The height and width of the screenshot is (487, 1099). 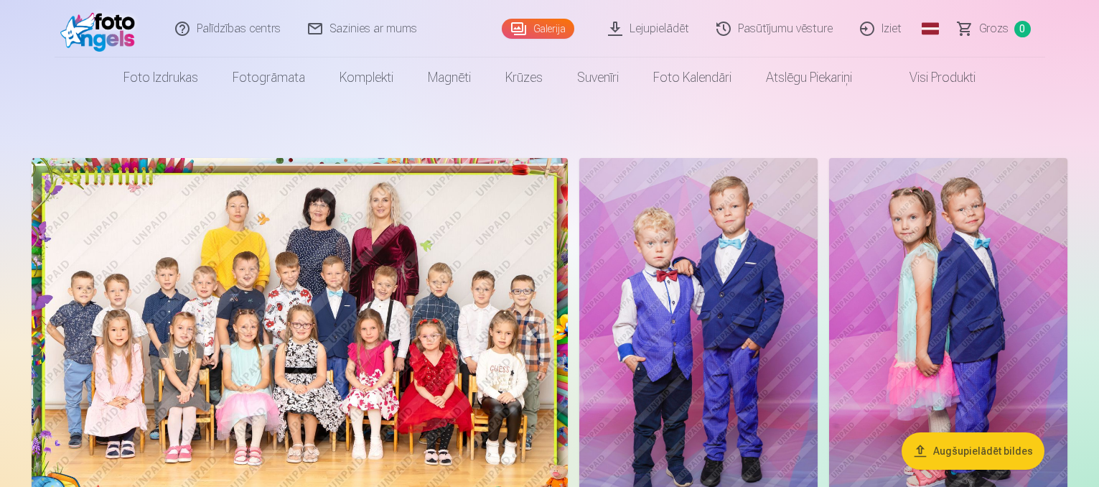 I want to click on button: Augšupielādēt bildes, so click(x=972, y=451).